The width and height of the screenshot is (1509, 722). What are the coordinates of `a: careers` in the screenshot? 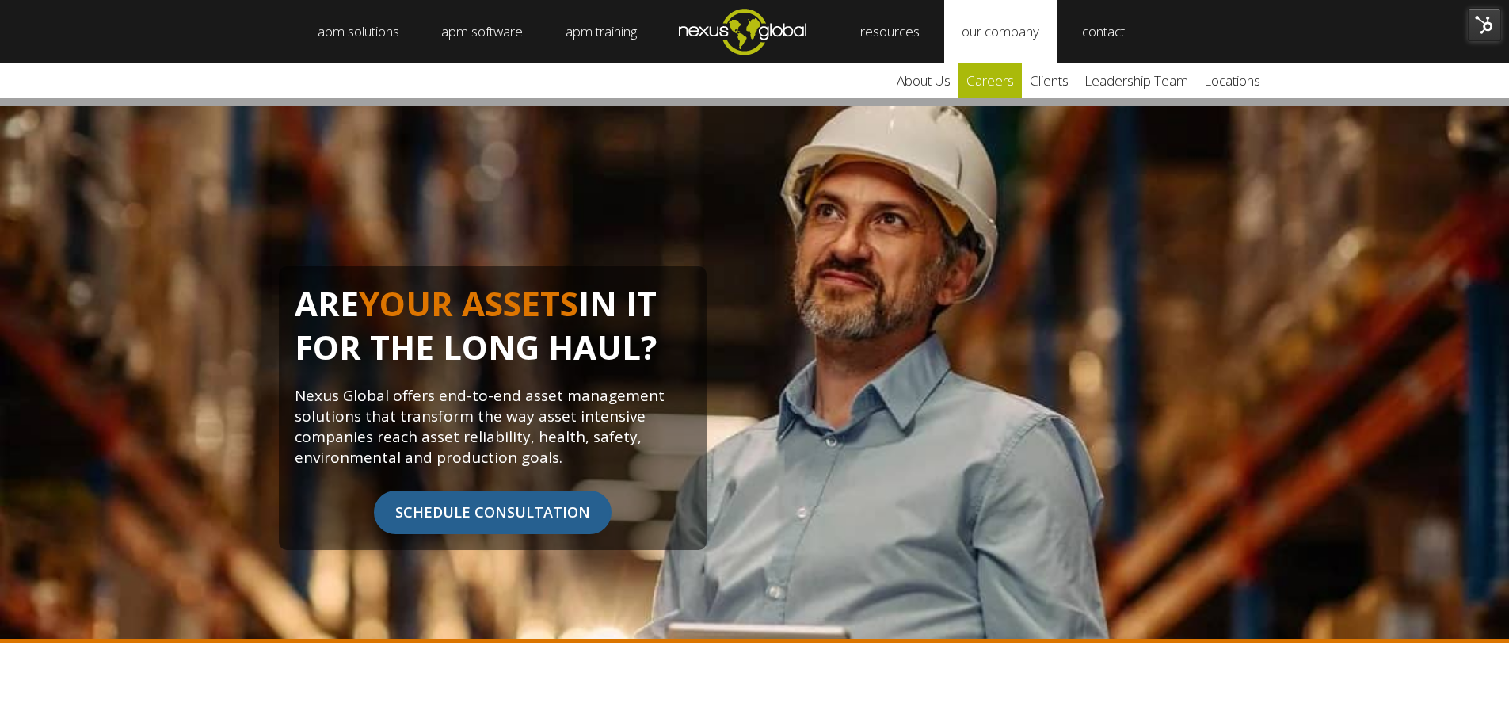 It's located at (990, 81).